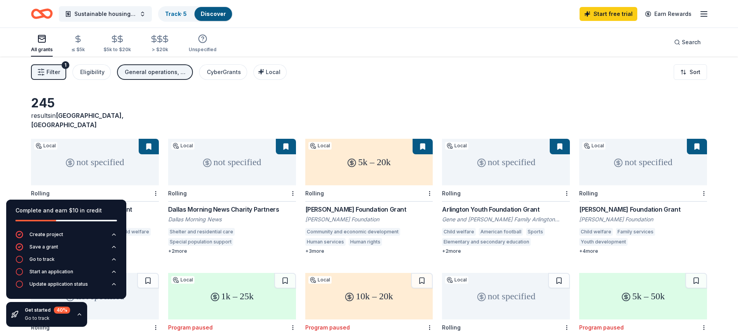  I want to click on div: Human rights, so click(366, 242).